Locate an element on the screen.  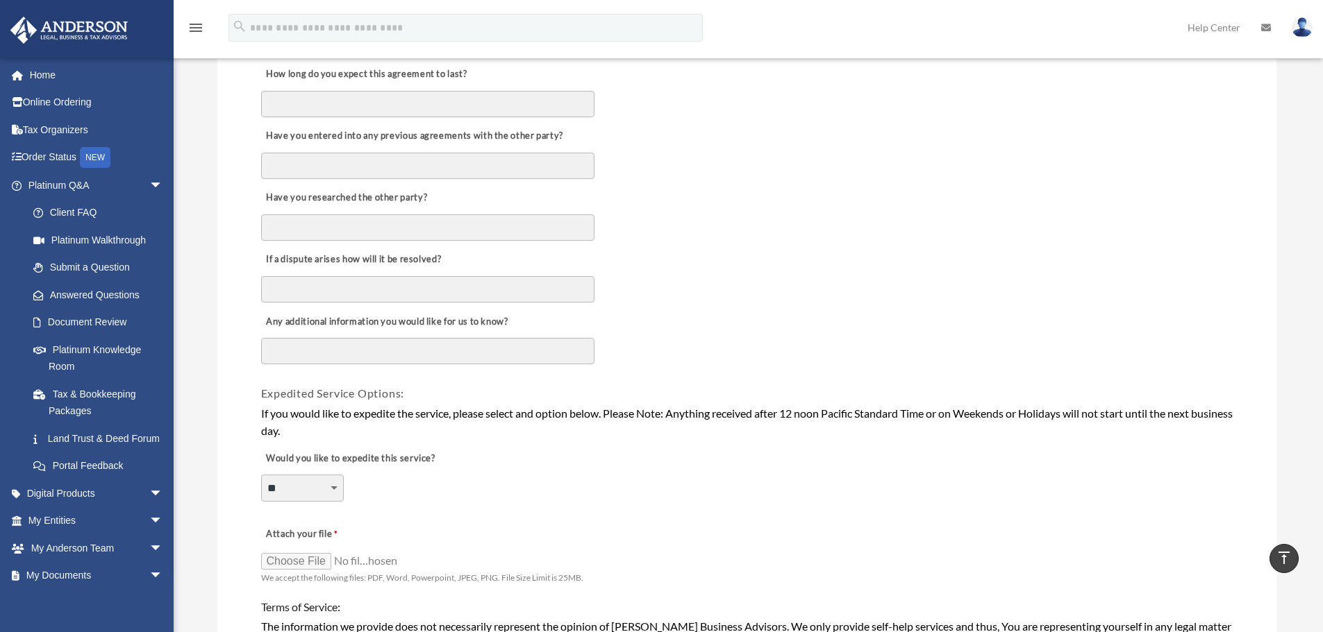
a: My Anderson Teamarrow_drop_down is located at coordinates (97, 548).